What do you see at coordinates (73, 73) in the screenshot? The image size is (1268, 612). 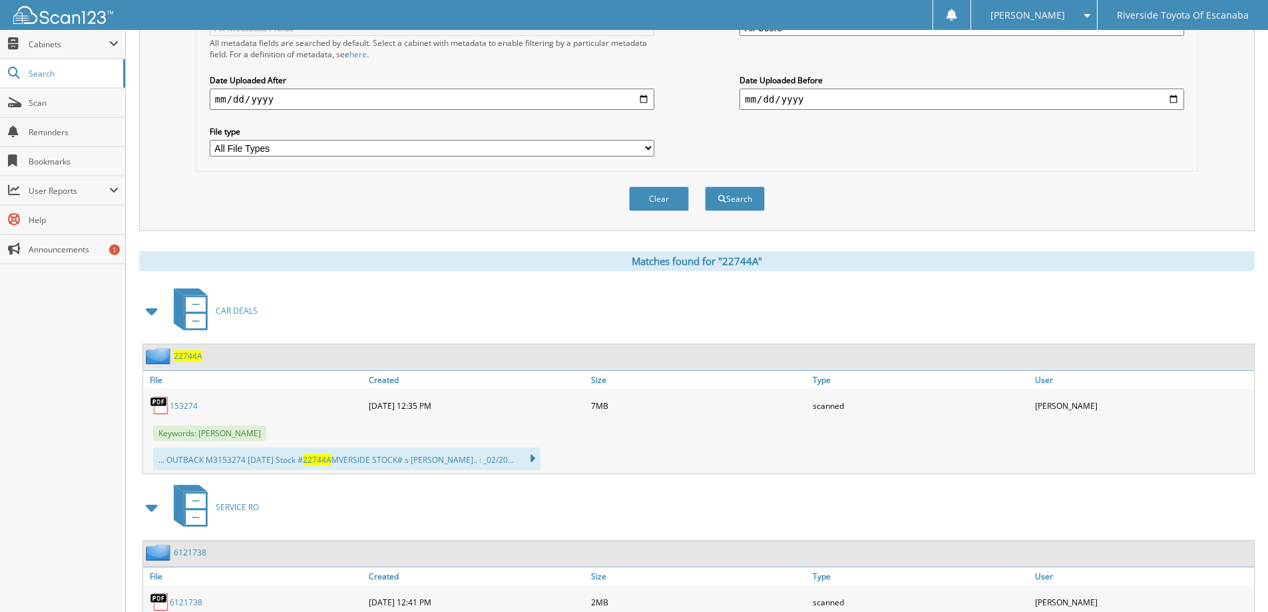 I see `span: Search` at bounding box center [73, 73].